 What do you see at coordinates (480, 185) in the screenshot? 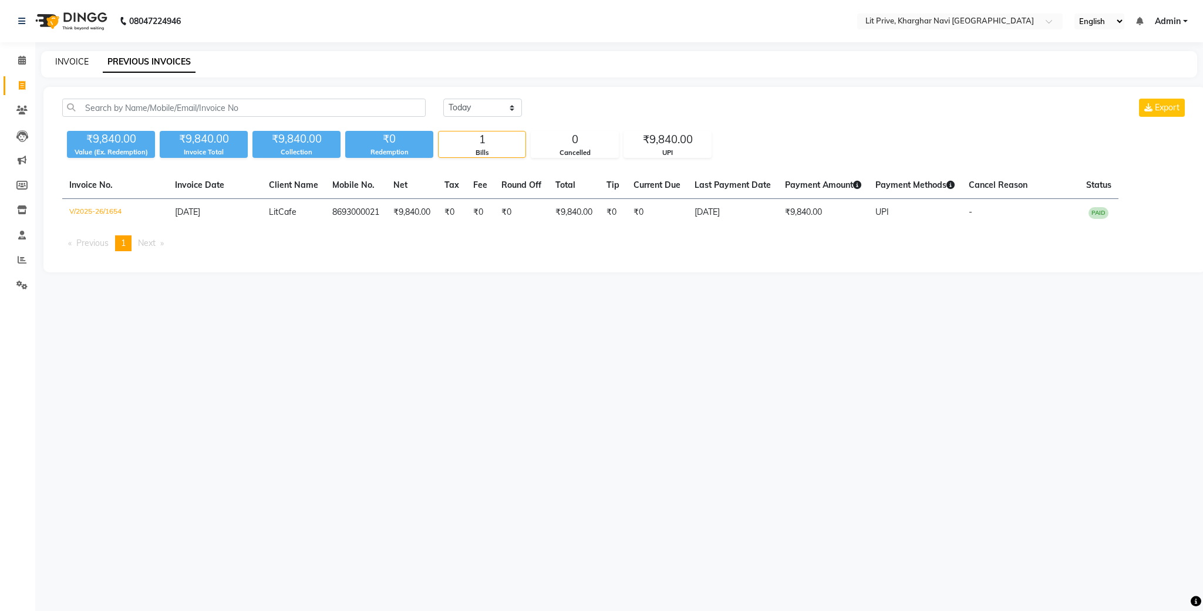
I see `span: Fee` at bounding box center [480, 185].